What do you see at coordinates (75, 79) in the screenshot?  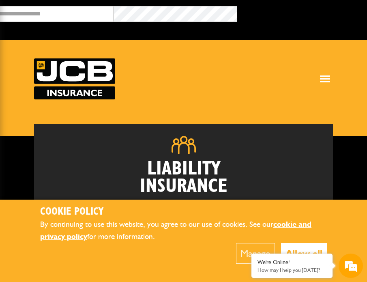 I see `img: JCB Insurance Services logo` at bounding box center [75, 79].